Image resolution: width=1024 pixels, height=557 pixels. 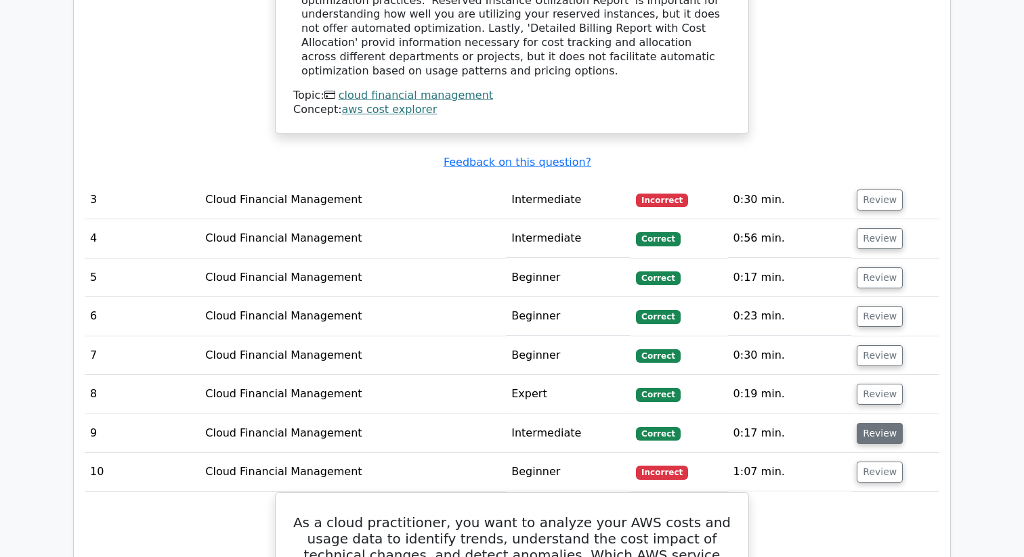 What do you see at coordinates (142, 238) in the screenshot?
I see `td: 4` at bounding box center [142, 238].